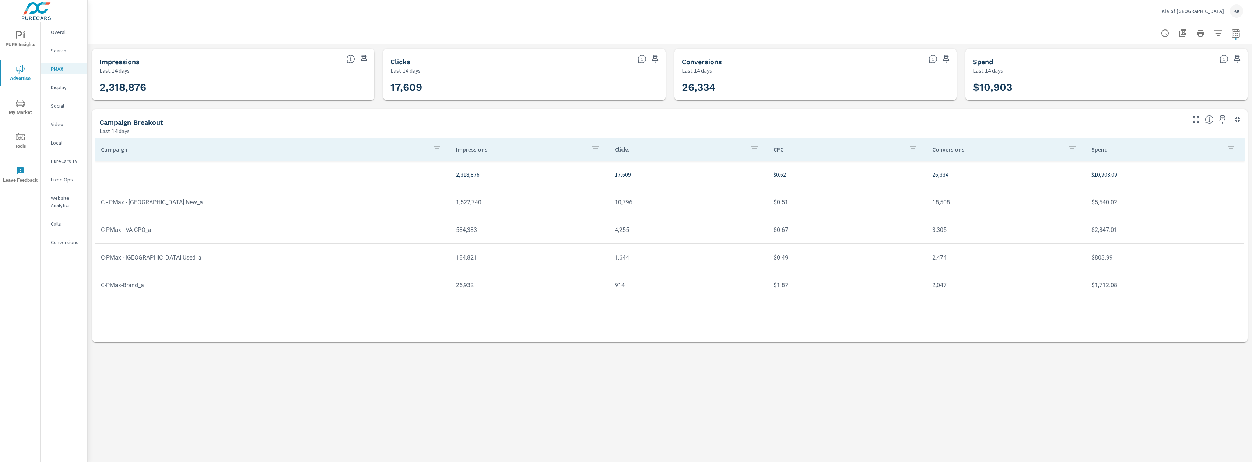 The height and width of the screenshot is (462, 1252). Describe the element at coordinates (847, 285) in the screenshot. I see `td: $1.87` at that location.